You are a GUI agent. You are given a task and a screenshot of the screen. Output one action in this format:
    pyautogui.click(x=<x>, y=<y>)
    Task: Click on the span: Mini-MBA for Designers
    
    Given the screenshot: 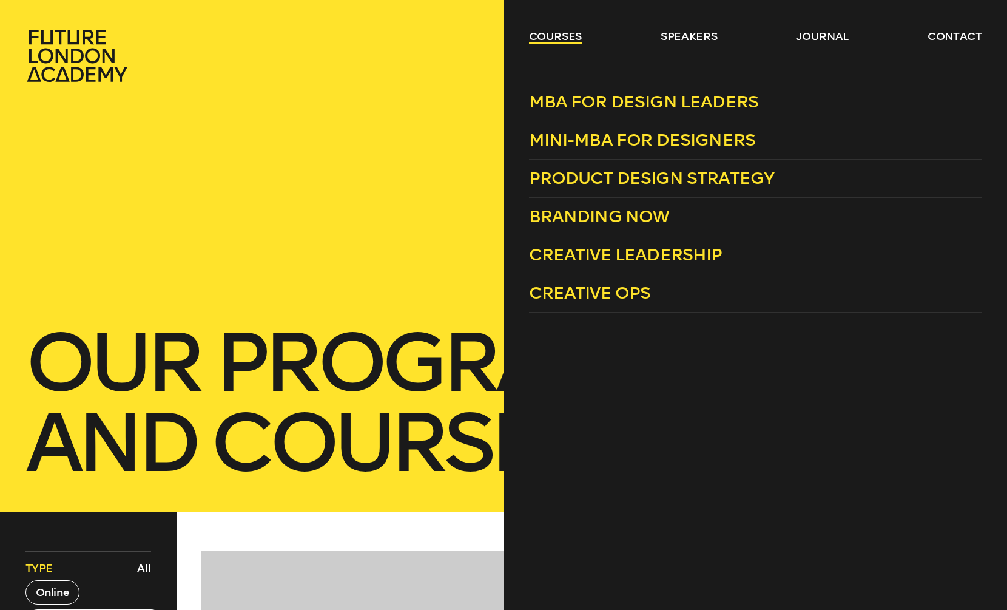 What is the action you would take?
    pyautogui.click(x=643, y=140)
    